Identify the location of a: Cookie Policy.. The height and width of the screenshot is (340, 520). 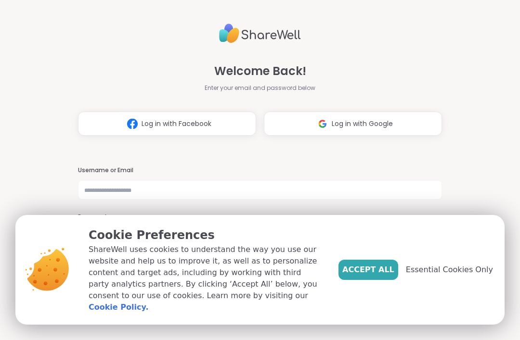
(118, 308).